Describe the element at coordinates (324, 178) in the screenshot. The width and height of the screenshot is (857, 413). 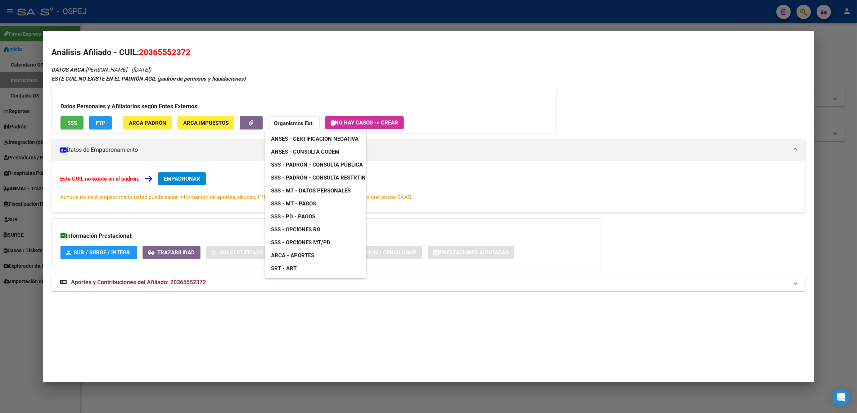
I see `span: SSS - Padrón - Consulta Restrtingida` at that location.